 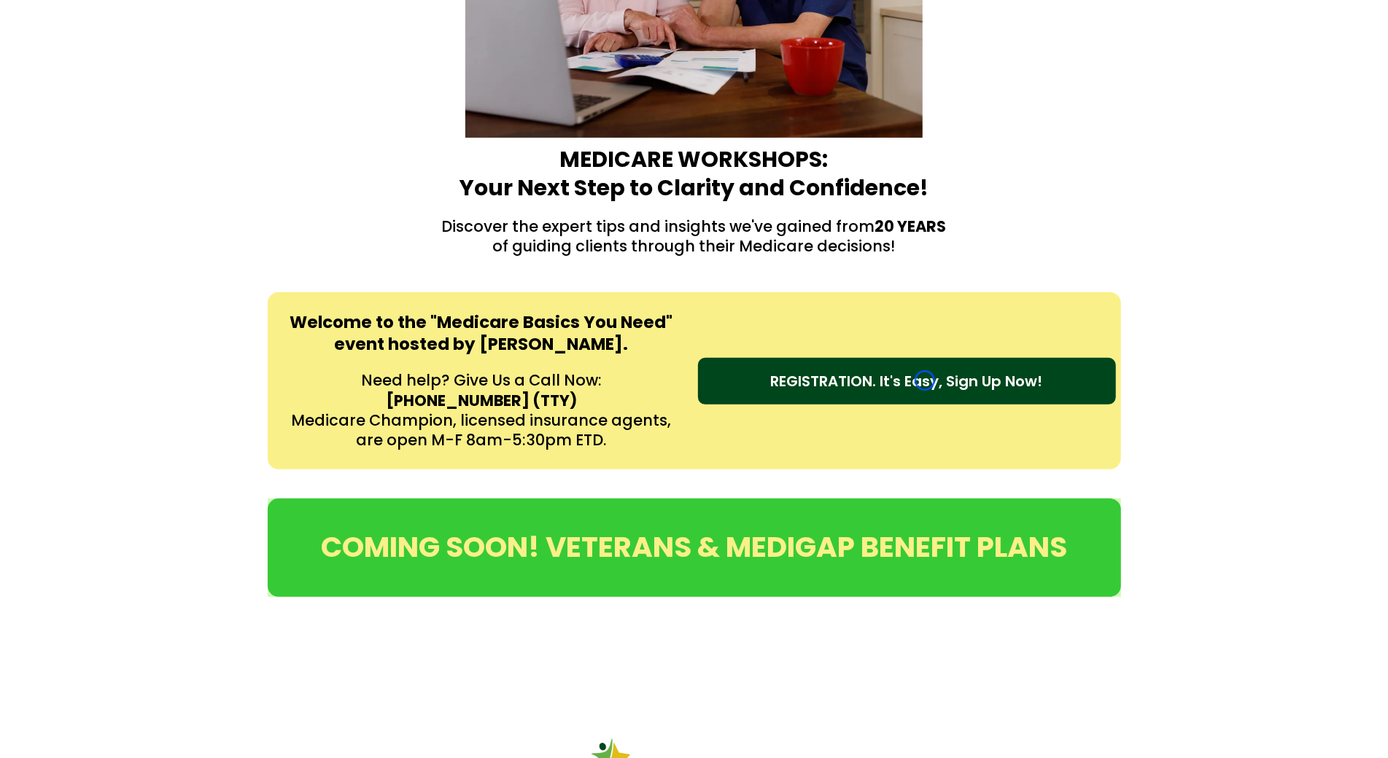 I want to click on p: Medicare Champion, licensed insurance agents, are open M-F 8am-5:30pm ETD., so click(x=481, y=430).